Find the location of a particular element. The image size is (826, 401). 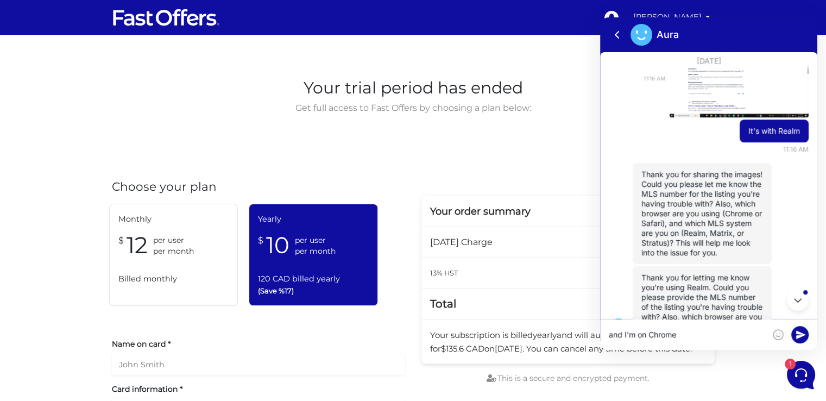

span: $135.6 CAD is located at coordinates (463, 348).